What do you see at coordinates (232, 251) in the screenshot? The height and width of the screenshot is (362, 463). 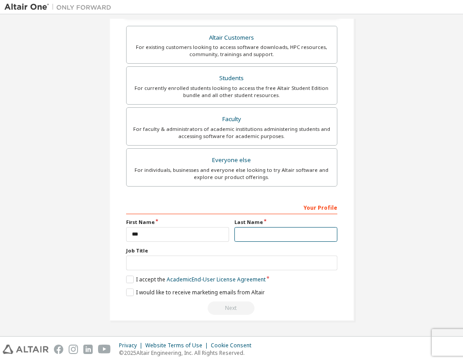 I see `label: Job Title` at bounding box center [232, 251].